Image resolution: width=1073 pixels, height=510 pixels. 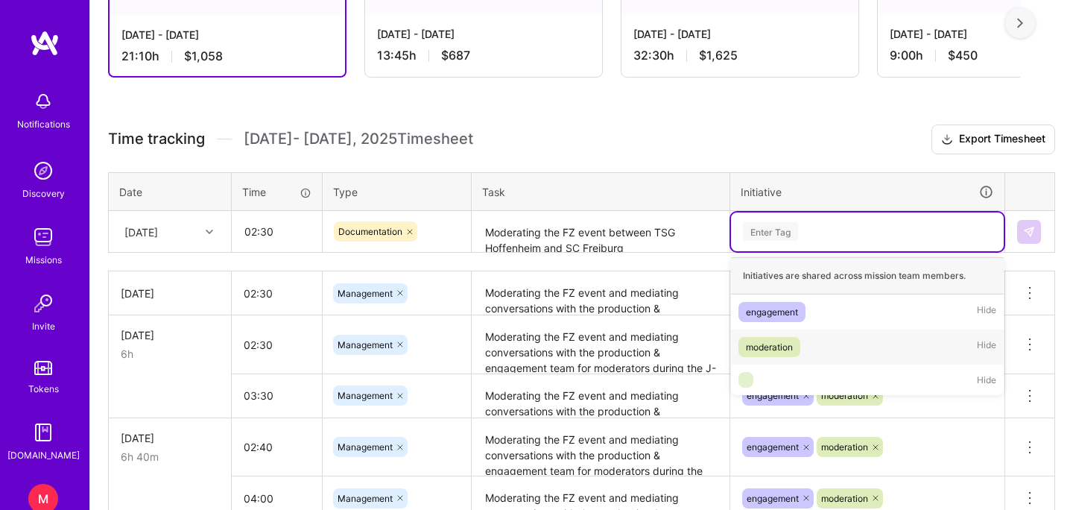 What do you see at coordinates (772, 311) in the screenshot?
I see `div: engagement` at bounding box center [772, 311].